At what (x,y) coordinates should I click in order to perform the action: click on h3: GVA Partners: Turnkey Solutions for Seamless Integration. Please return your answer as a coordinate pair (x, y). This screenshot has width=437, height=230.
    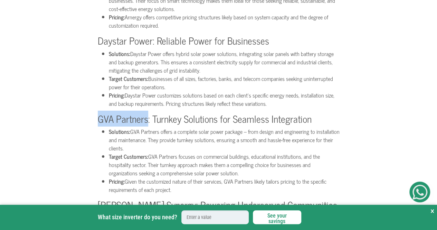
    Looking at the image, I should click on (219, 119).